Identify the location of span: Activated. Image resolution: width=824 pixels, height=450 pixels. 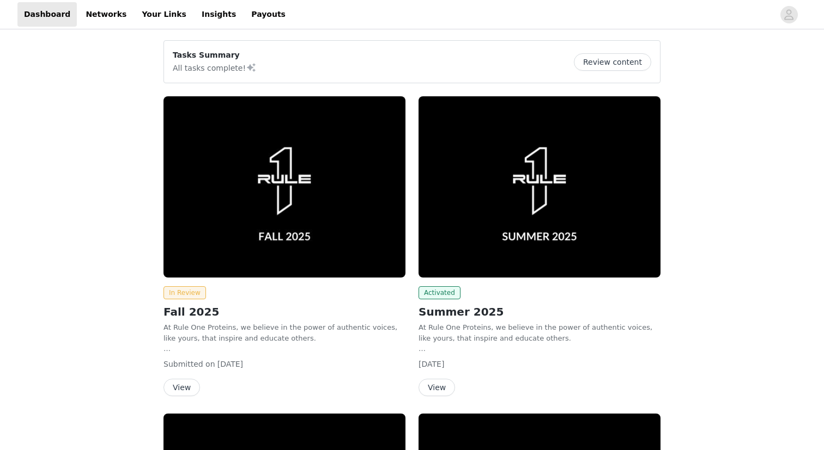
(439, 293).